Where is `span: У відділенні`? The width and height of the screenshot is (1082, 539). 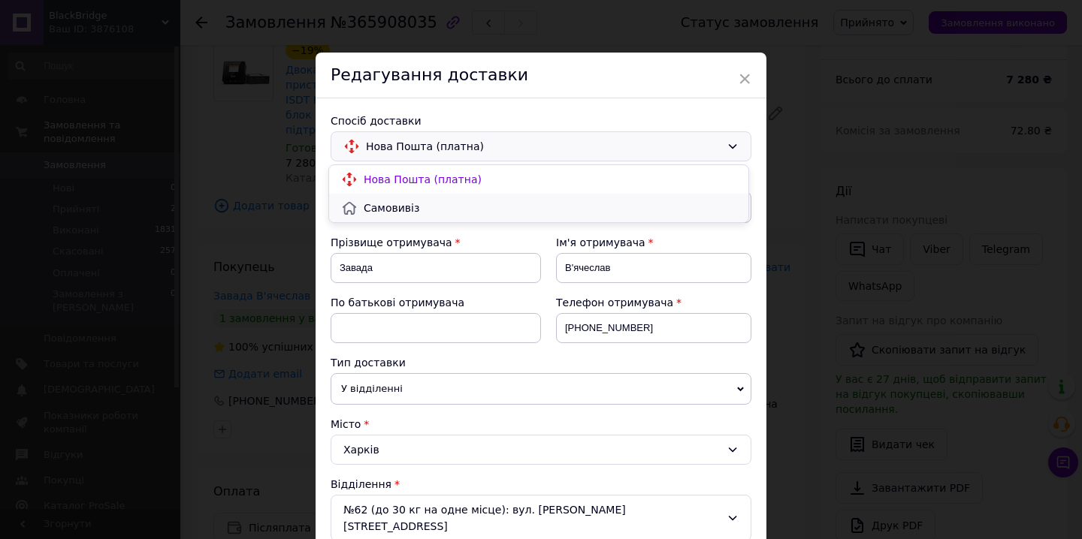
span: У відділенні is located at coordinates (541, 389).